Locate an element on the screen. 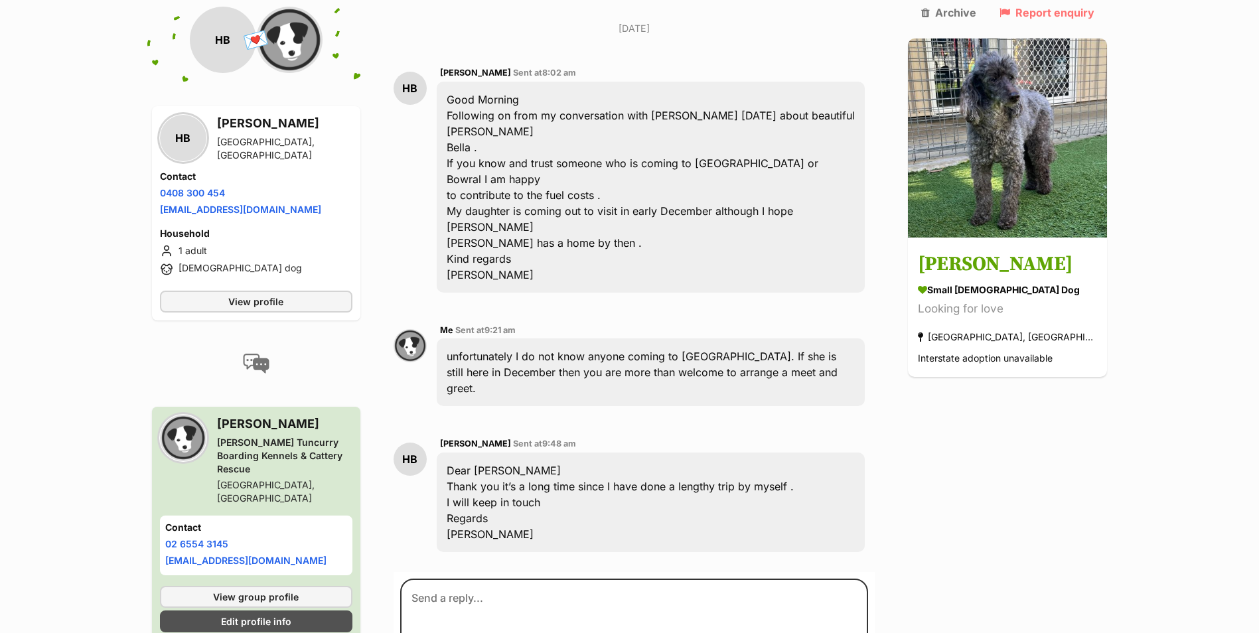  a: 0408 300 454 is located at coordinates (192, 192).